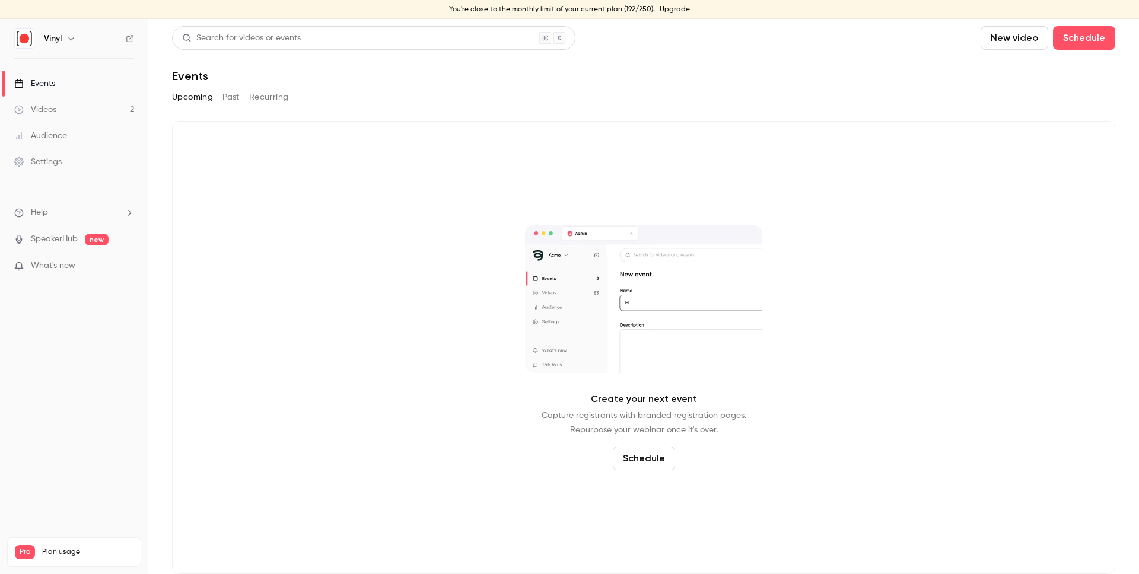 This screenshot has width=1139, height=574. I want to click on span: Help, so click(39, 212).